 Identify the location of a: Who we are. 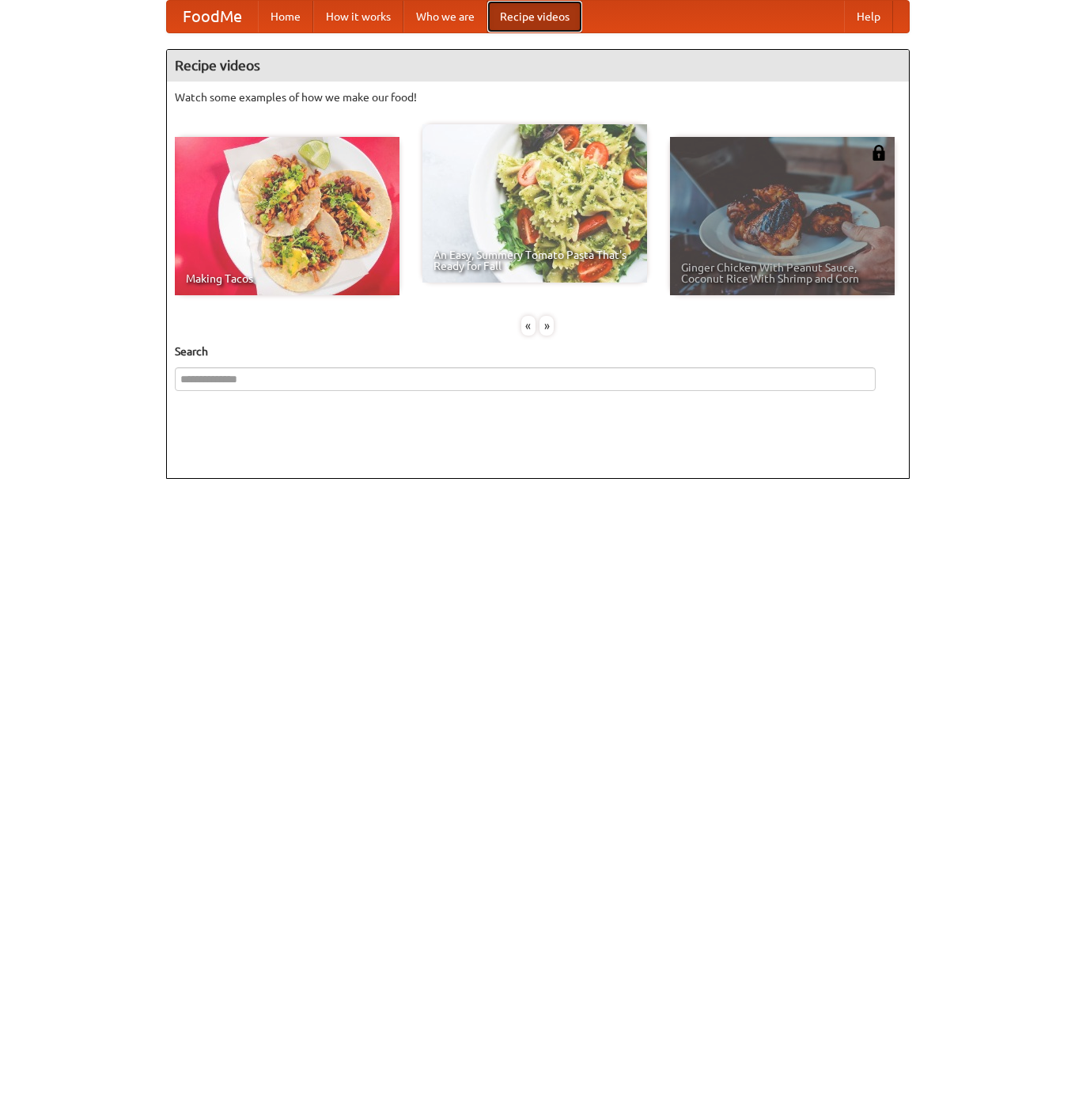
(446, 17).